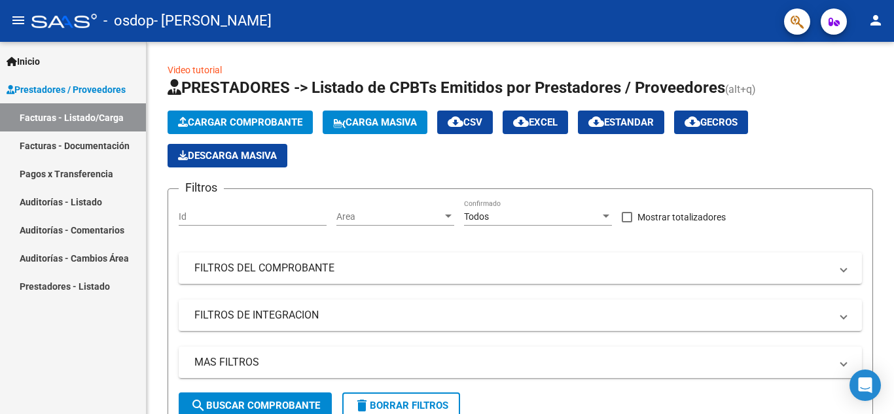 The height and width of the screenshot is (414, 894). What do you see at coordinates (375, 122) in the screenshot?
I see `span: Carga Masiva` at bounding box center [375, 122].